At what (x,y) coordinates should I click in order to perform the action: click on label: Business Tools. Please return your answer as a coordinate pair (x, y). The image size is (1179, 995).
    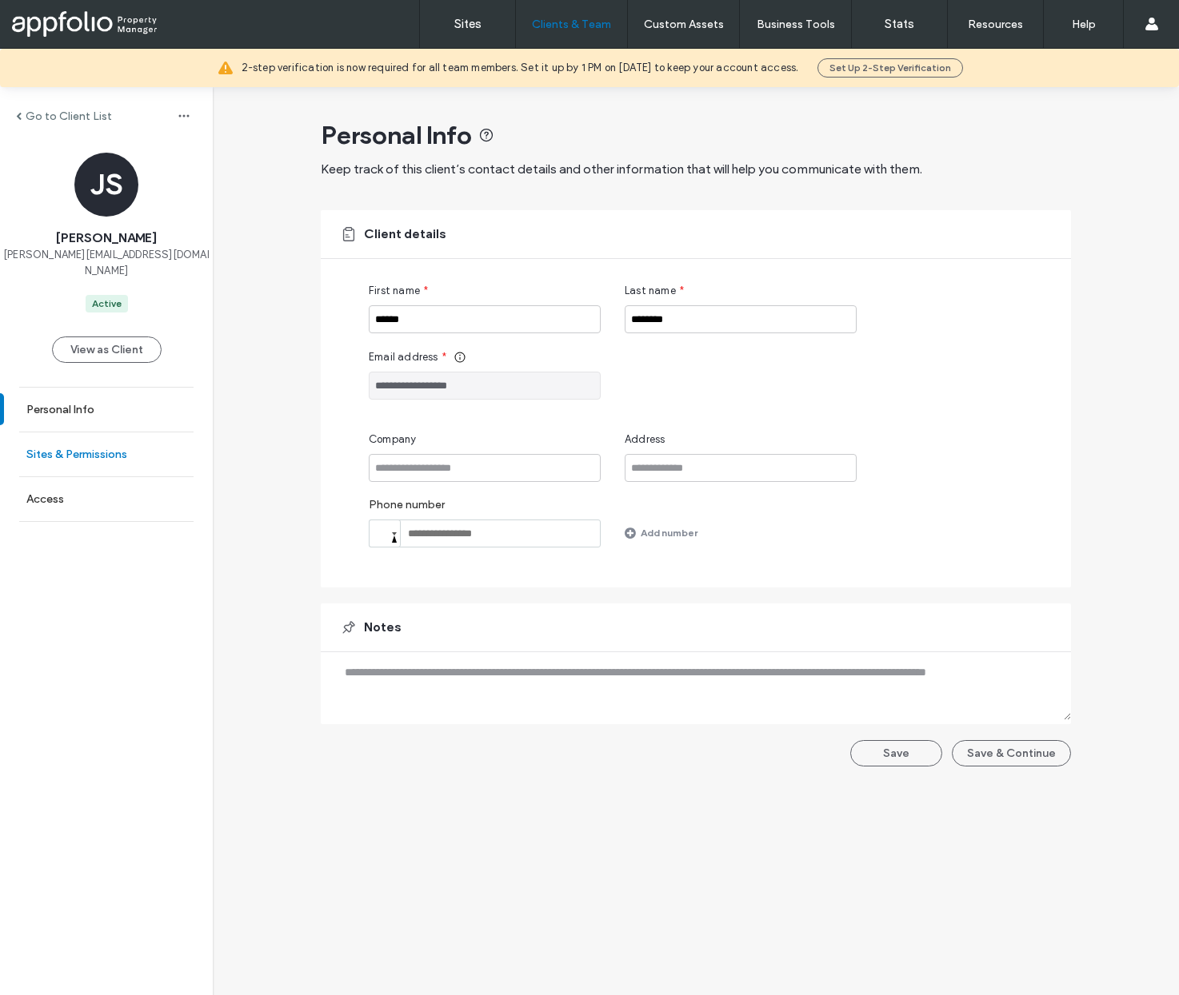
    Looking at the image, I should click on (796, 24).